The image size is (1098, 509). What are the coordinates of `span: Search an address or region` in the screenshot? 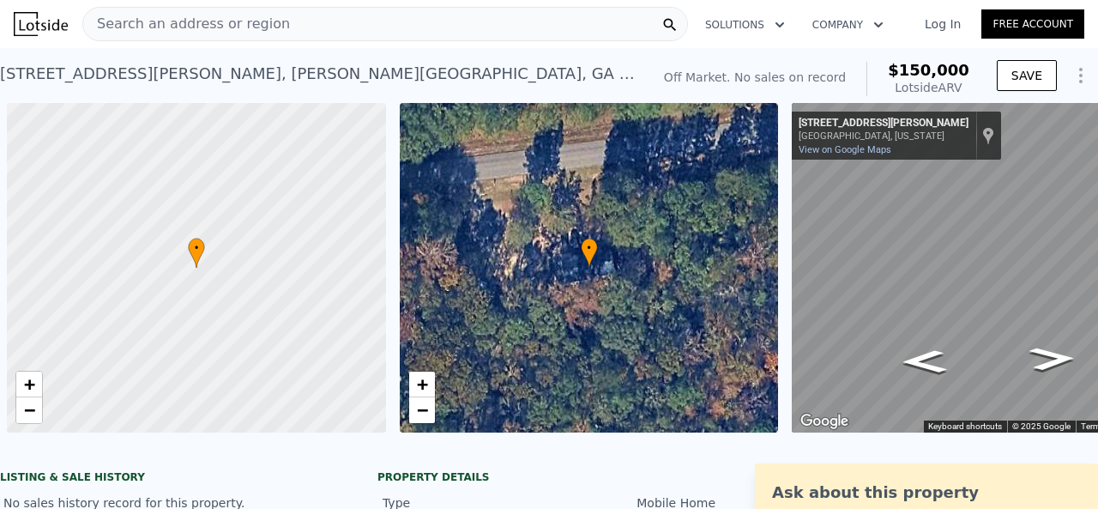 It's located at (186, 24).